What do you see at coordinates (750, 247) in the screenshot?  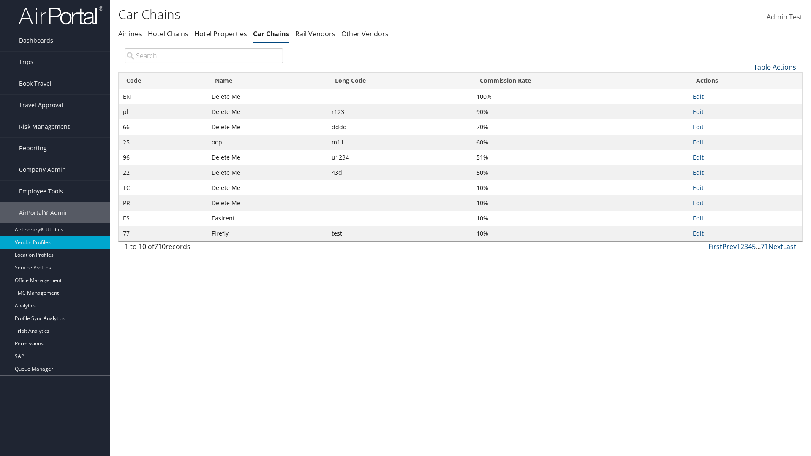 I see `a: 4` at bounding box center [750, 247].